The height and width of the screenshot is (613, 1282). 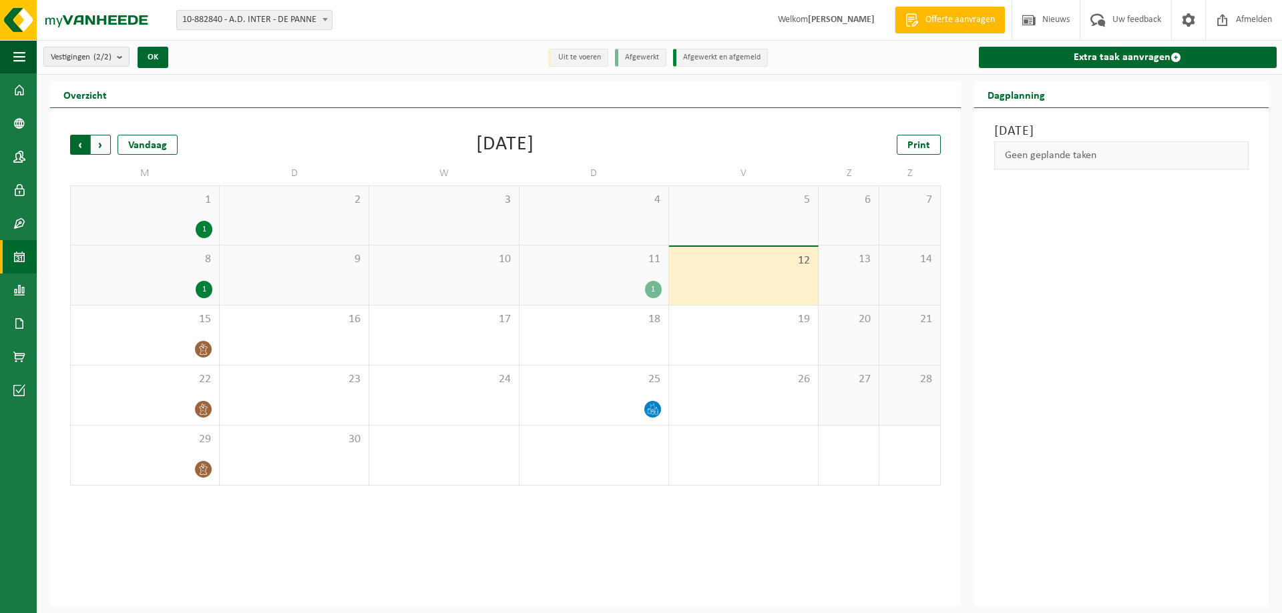 What do you see at coordinates (720, 57) in the screenshot?
I see `li: Afgewerkt en afgemeld` at bounding box center [720, 57].